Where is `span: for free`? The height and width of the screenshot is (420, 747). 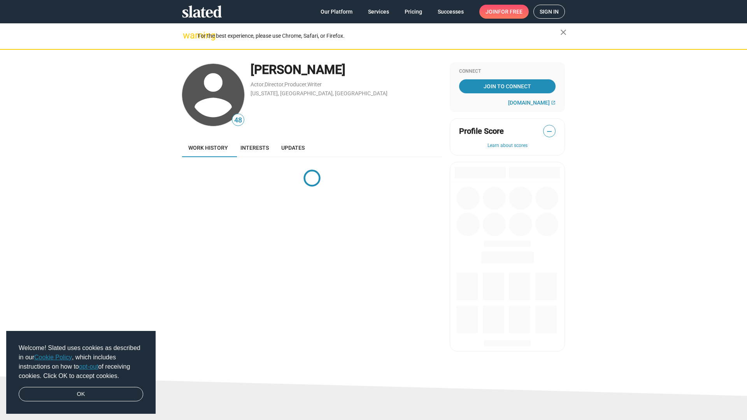
span: for free is located at coordinates (510, 12).